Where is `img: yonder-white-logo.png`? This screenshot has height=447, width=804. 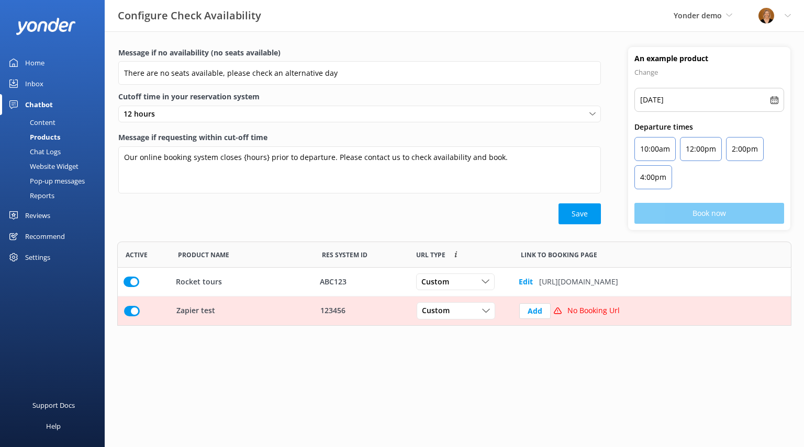
img: yonder-white-logo.png is located at coordinates (46, 26).